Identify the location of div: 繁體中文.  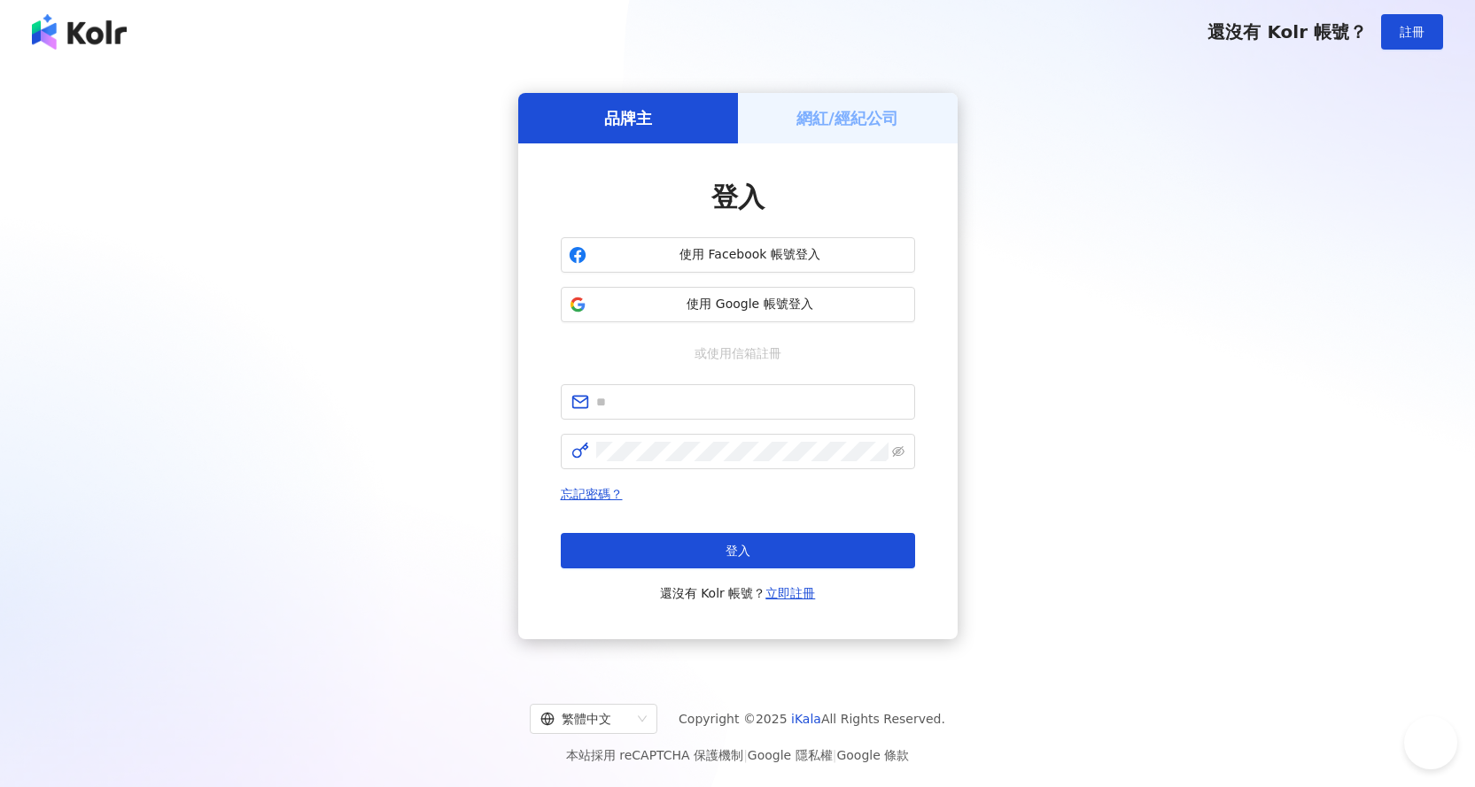
(586, 719).